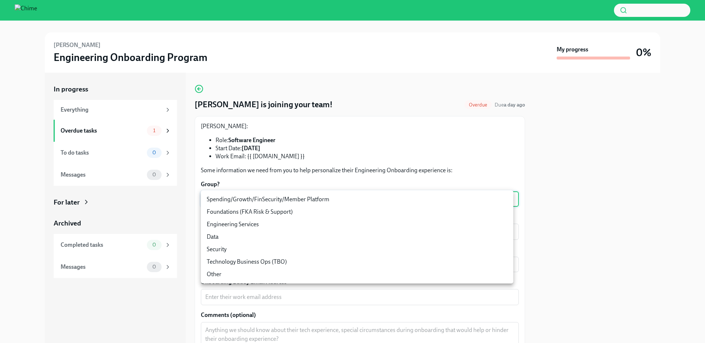 The image size is (705, 343). I want to click on li: Security, so click(357, 249).